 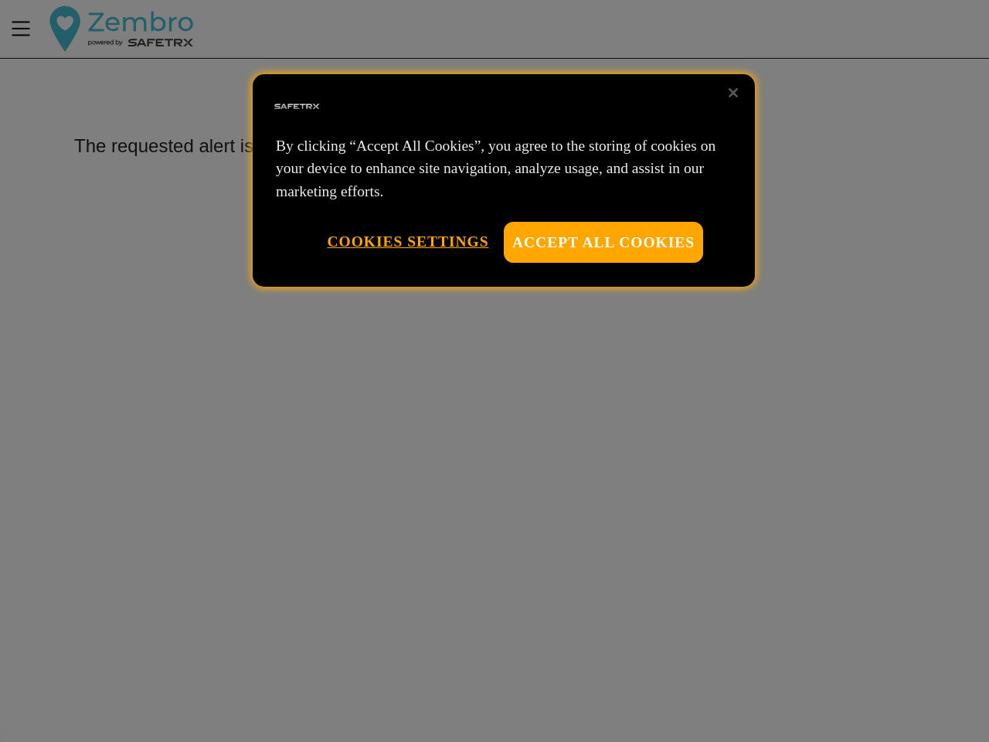 What do you see at coordinates (733, 93) in the screenshot?
I see `button: Close` at bounding box center [733, 93].